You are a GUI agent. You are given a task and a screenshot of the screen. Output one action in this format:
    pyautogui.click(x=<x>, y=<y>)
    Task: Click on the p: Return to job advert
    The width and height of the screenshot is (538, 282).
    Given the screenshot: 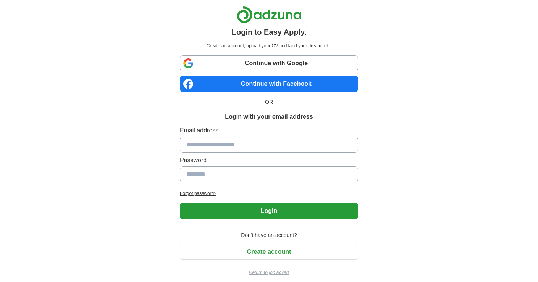 What is the action you would take?
    pyautogui.click(x=269, y=273)
    